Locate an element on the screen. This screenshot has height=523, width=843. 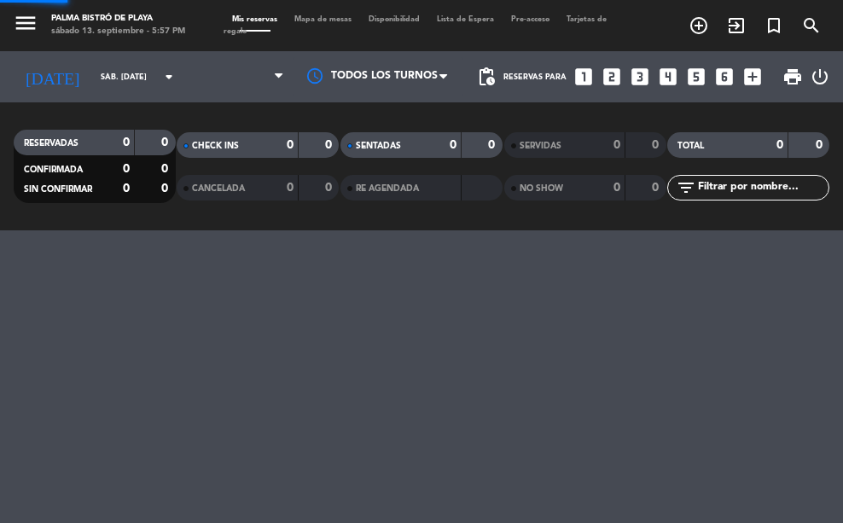
span: CANCELADA is located at coordinates (218, 188).